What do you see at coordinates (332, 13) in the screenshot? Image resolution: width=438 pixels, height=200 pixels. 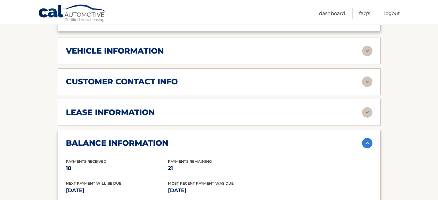 I see `a: Dashboard` at bounding box center [332, 13].